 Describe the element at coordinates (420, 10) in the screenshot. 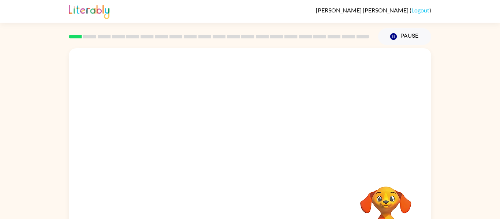

I see `a: Logout` at that location.